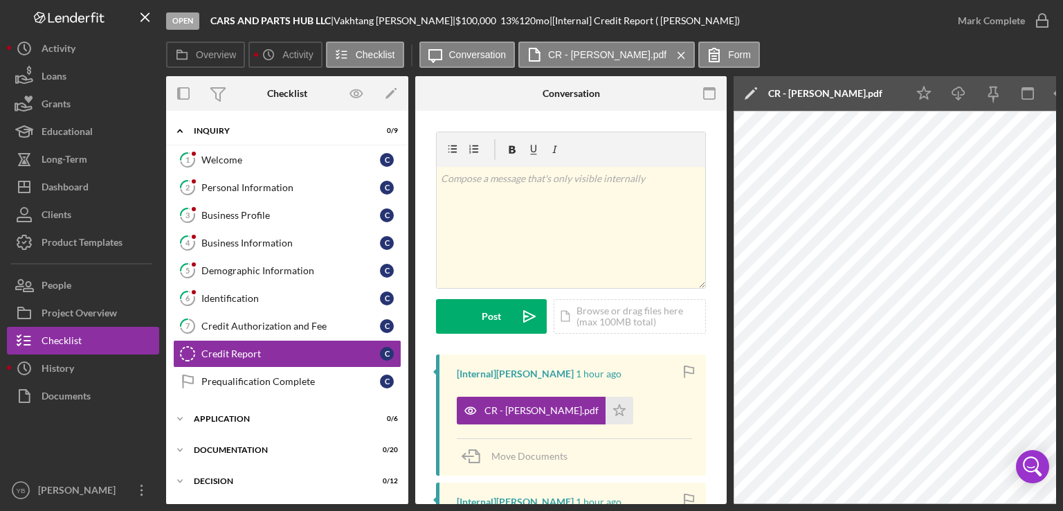 This screenshot has height=511, width=1063. I want to click on label: Activity, so click(297, 55).